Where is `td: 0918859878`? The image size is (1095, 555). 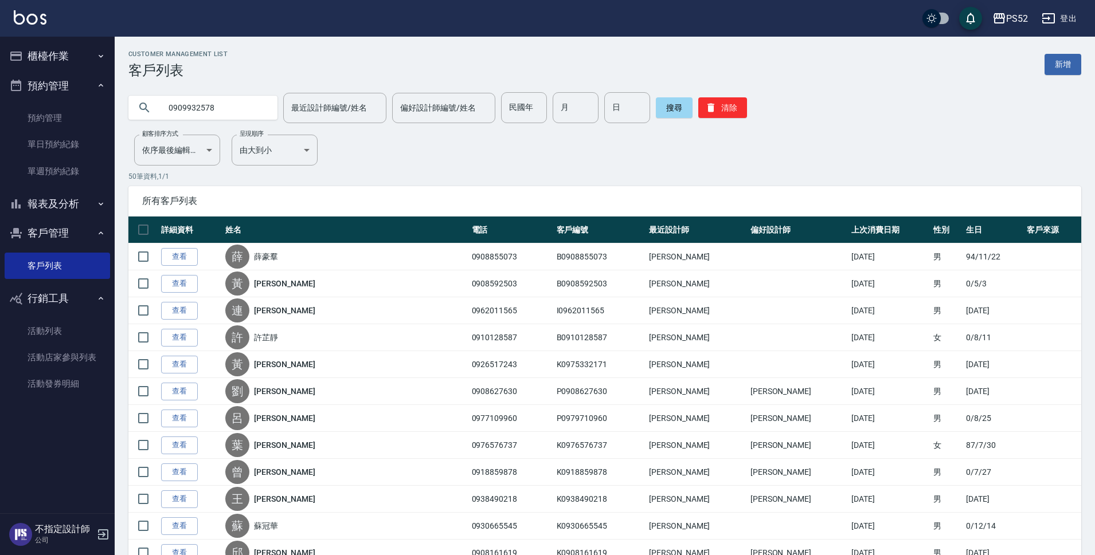
td: 0918859878 is located at coordinates (511, 472).